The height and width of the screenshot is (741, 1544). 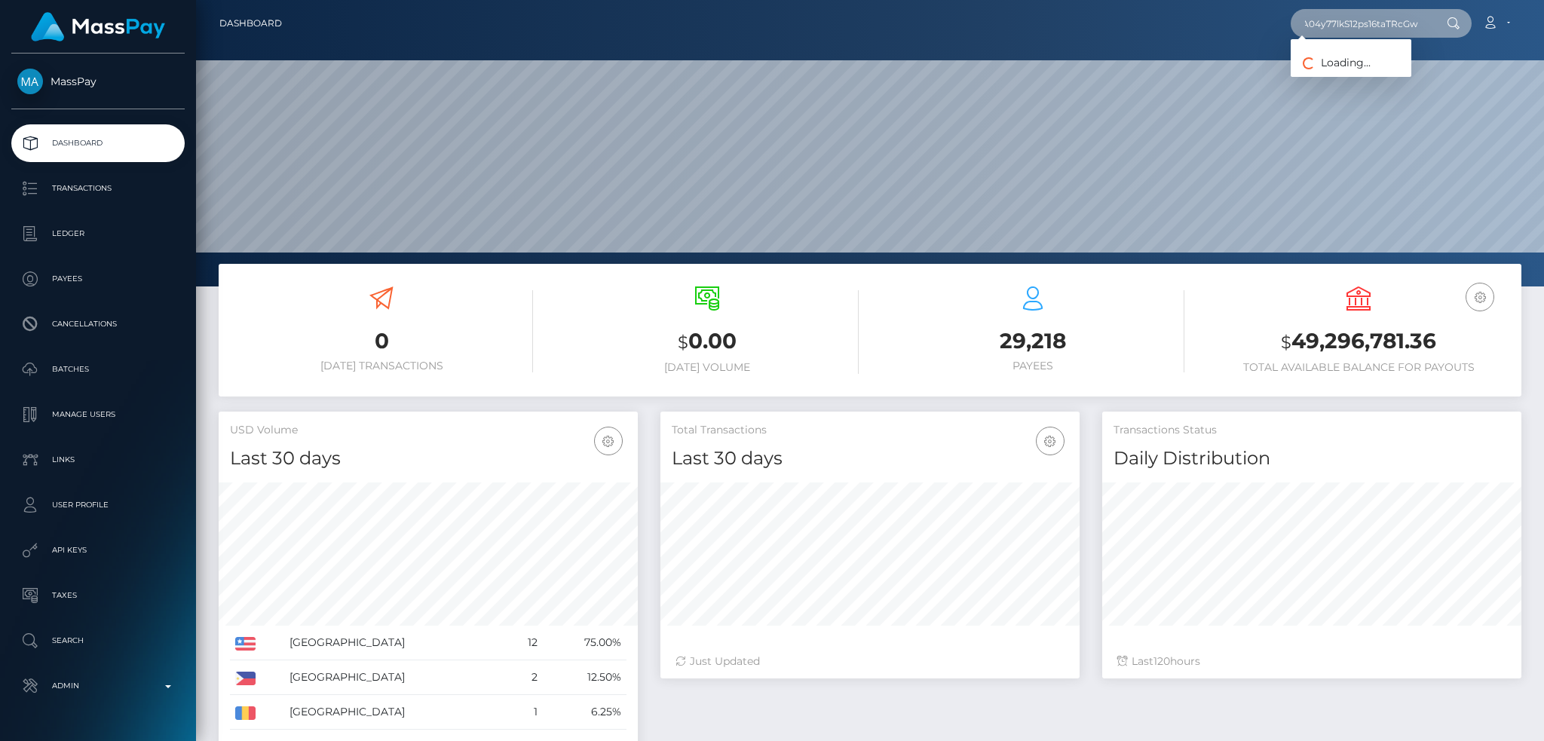 I want to click on img: PH.png, so click(x=245, y=679).